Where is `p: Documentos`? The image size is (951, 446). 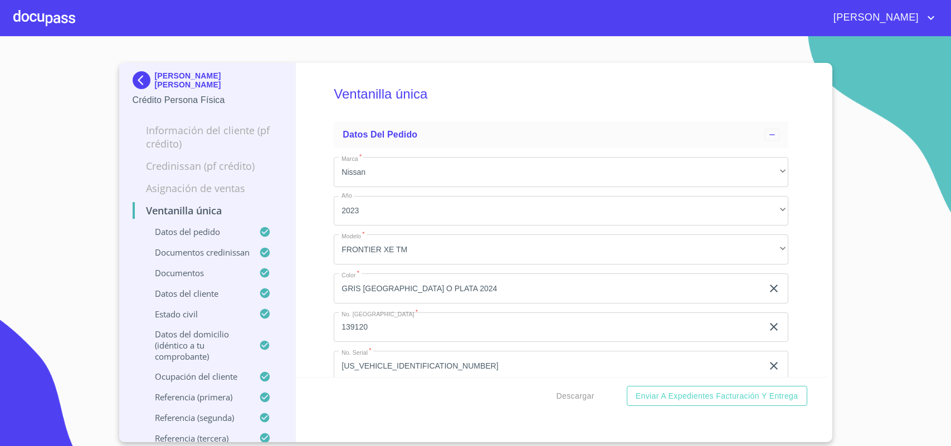
p: Documentos is located at coordinates (196, 273).